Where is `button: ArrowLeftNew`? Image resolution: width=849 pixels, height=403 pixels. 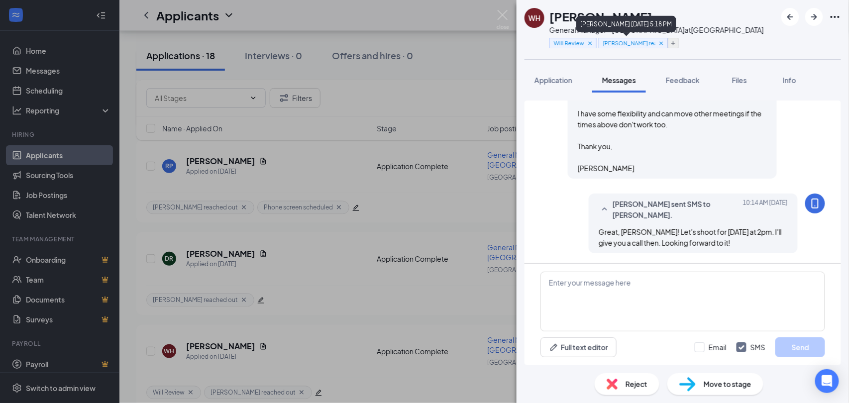
button: ArrowLeftNew is located at coordinates (791, 17).